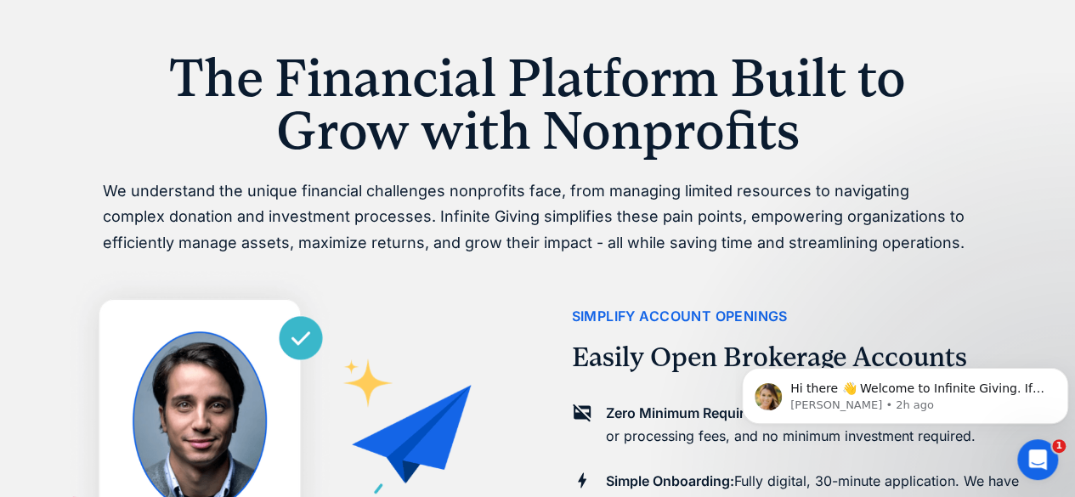 The height and width of the screenshot is (497, 1075). I want to click on span: 1, so click(1059, 446).